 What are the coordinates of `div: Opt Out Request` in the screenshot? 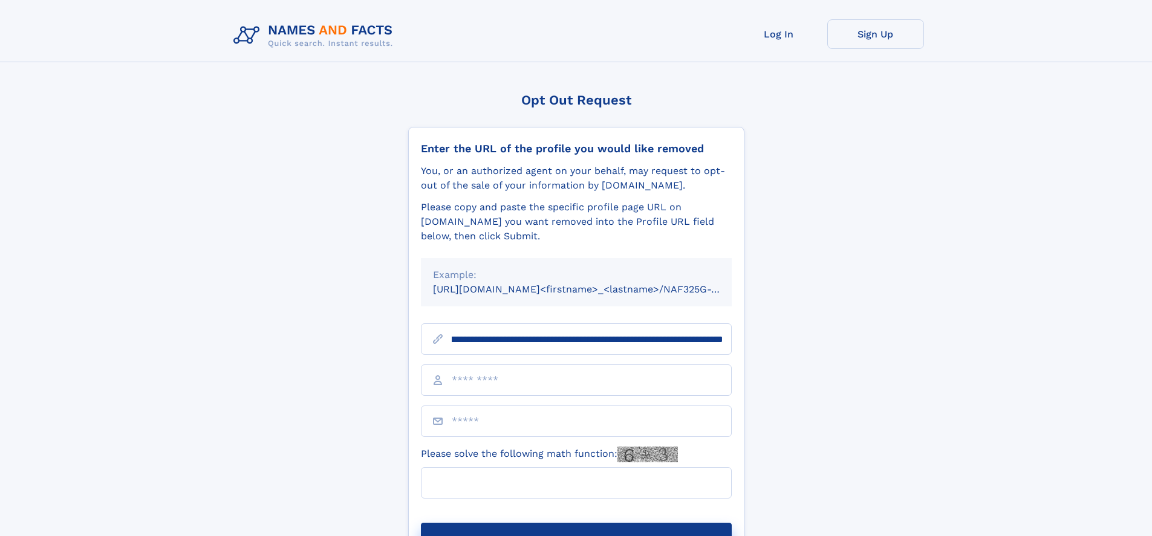 It's located at (576, 100).